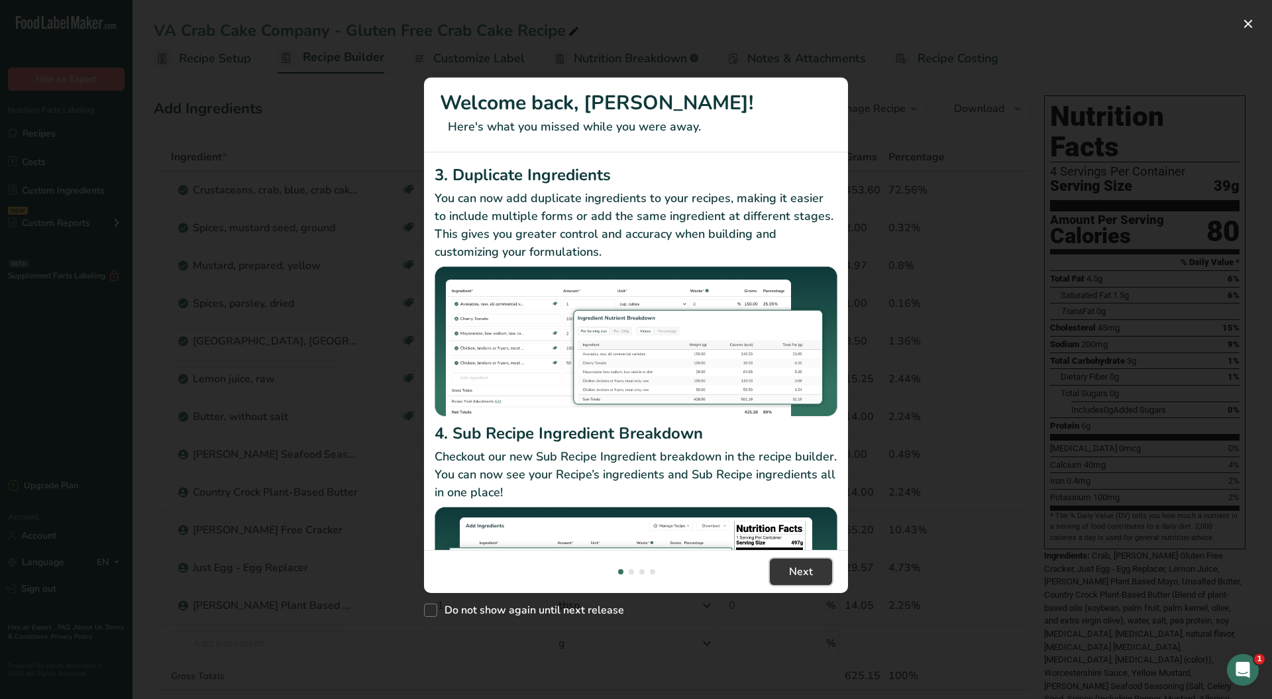 Image resolution: width=1272 pixels, height=699 pixels. Describe the element at coordinates (636, 582) in the screenshot. I see `img: Sub Recipe Ingredient Breakdown` at that location.